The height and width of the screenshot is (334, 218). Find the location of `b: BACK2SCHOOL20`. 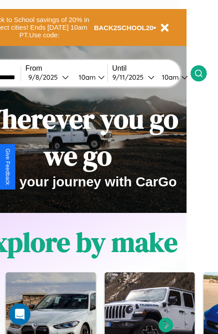

b: BACK2SCHOOL20 is located at coordinates (124, 27).